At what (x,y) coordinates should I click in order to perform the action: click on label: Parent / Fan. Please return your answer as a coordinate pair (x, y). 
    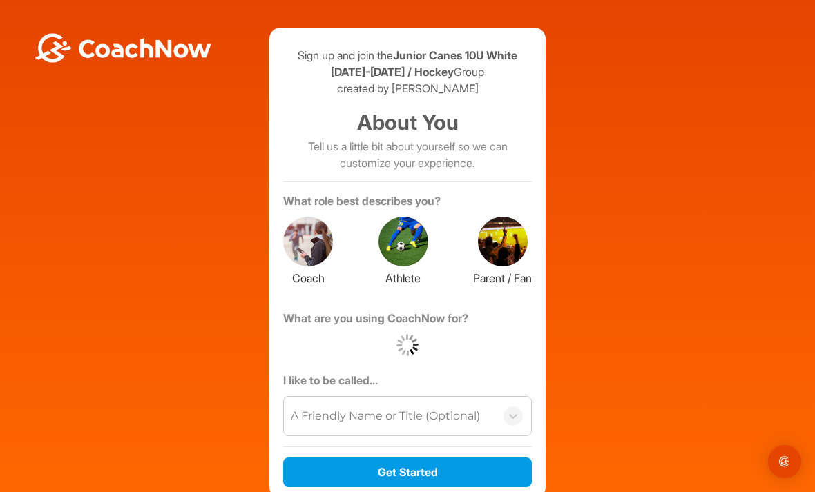
    Looking at the image, I should click on (502, 276).